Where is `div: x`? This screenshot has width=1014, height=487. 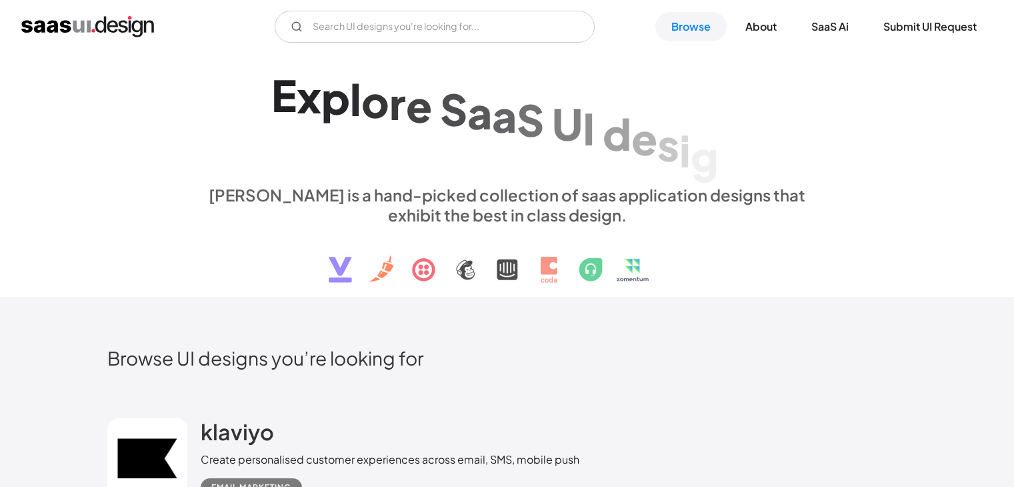
div: x is located at coordinates (309, 96).